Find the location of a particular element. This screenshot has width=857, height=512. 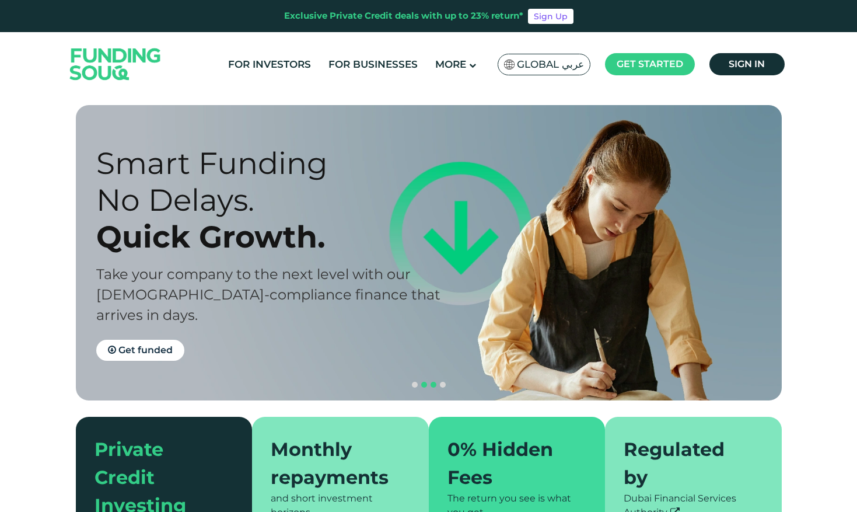

div: No Delays. is located at coordinates (272, 199).